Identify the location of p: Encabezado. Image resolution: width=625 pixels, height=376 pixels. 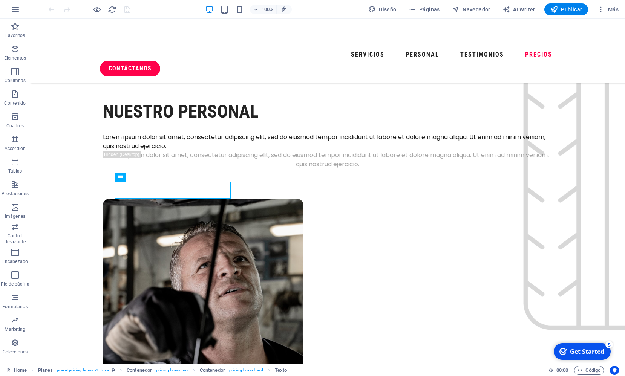
(15, 262).